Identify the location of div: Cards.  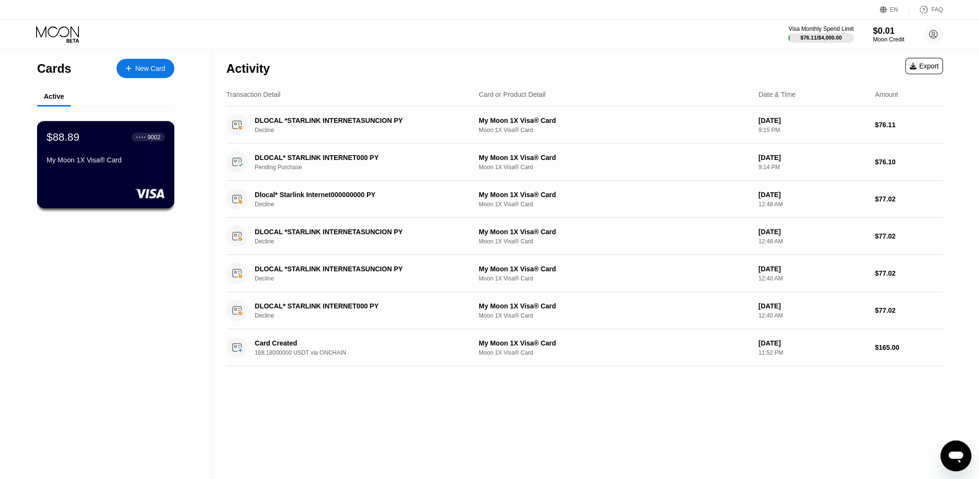
(54, 68).